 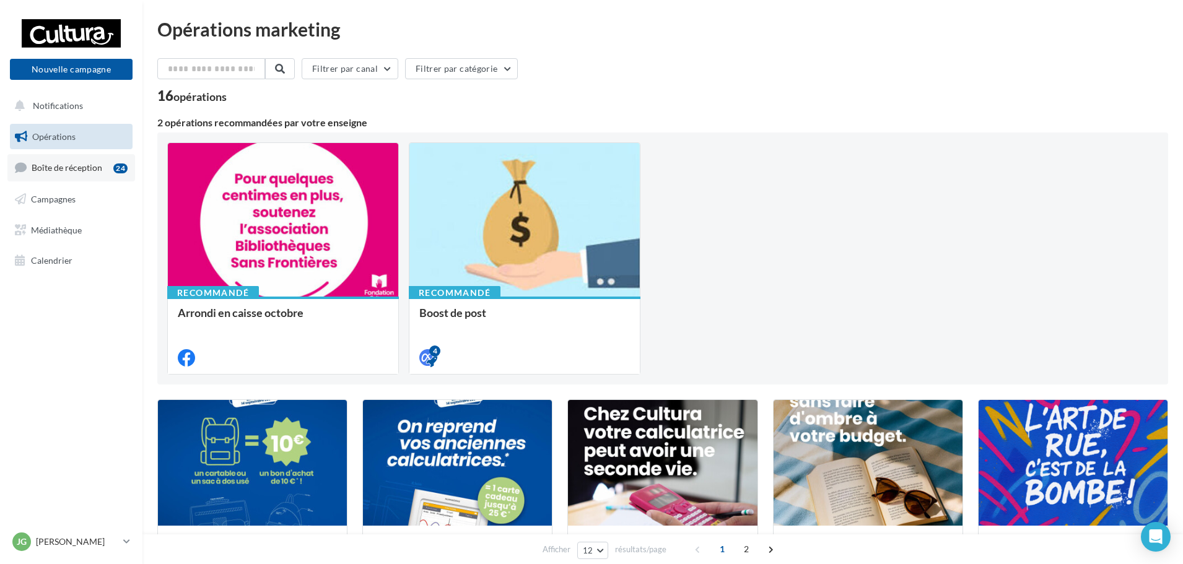 What do you see at coordinates (200, 97) in the screenshot?
I see `div: opérations` at bounding box center [200, 97].